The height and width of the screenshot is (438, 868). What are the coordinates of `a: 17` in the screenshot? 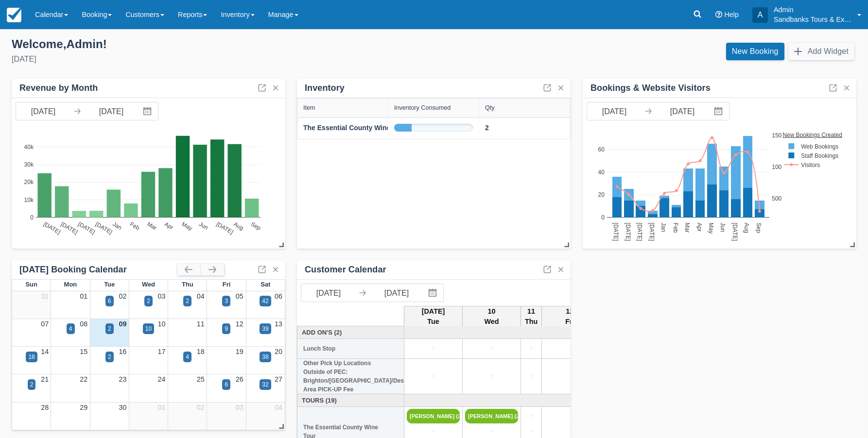 It's located at (162, 352).